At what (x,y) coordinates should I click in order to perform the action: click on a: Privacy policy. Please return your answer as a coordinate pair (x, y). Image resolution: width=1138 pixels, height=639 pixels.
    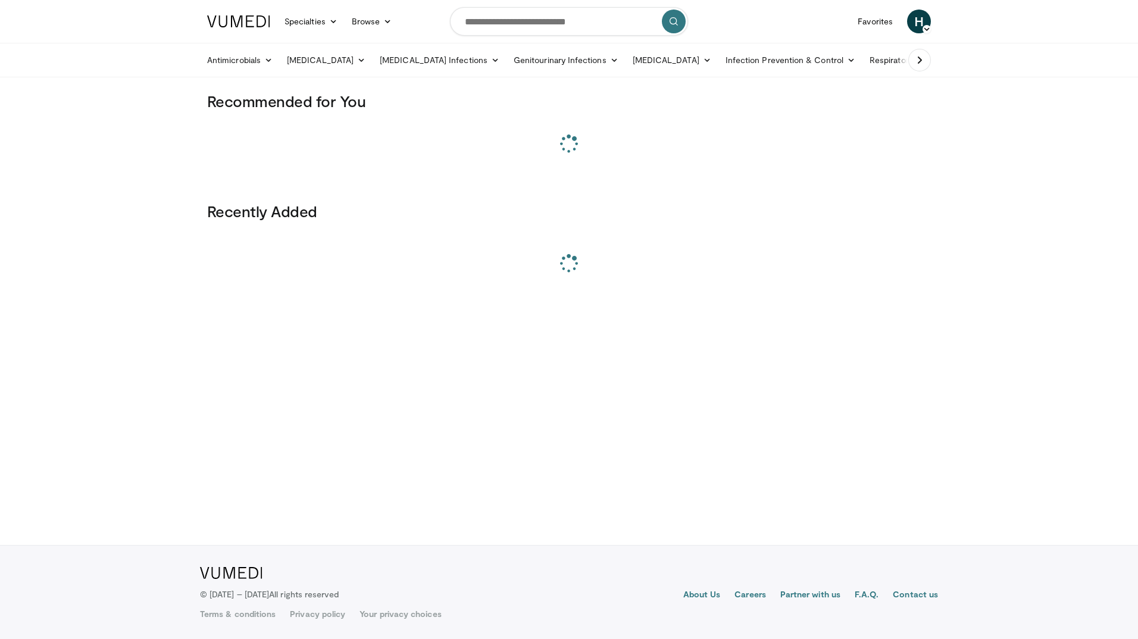
    Looking at the image, I should click on (317, 614).